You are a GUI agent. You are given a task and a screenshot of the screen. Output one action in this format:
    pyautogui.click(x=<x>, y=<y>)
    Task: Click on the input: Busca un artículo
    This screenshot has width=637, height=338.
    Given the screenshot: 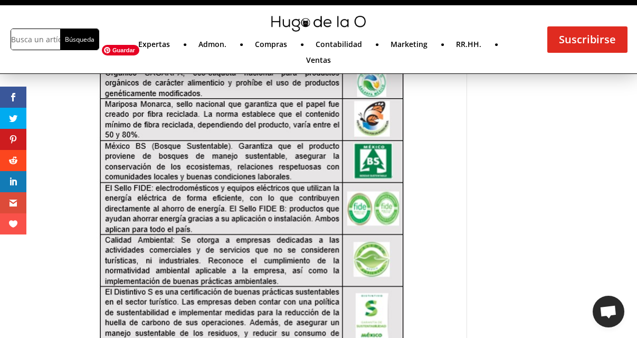 What is the action you would take?
    pyautogui.click(x=35, y=39)
    